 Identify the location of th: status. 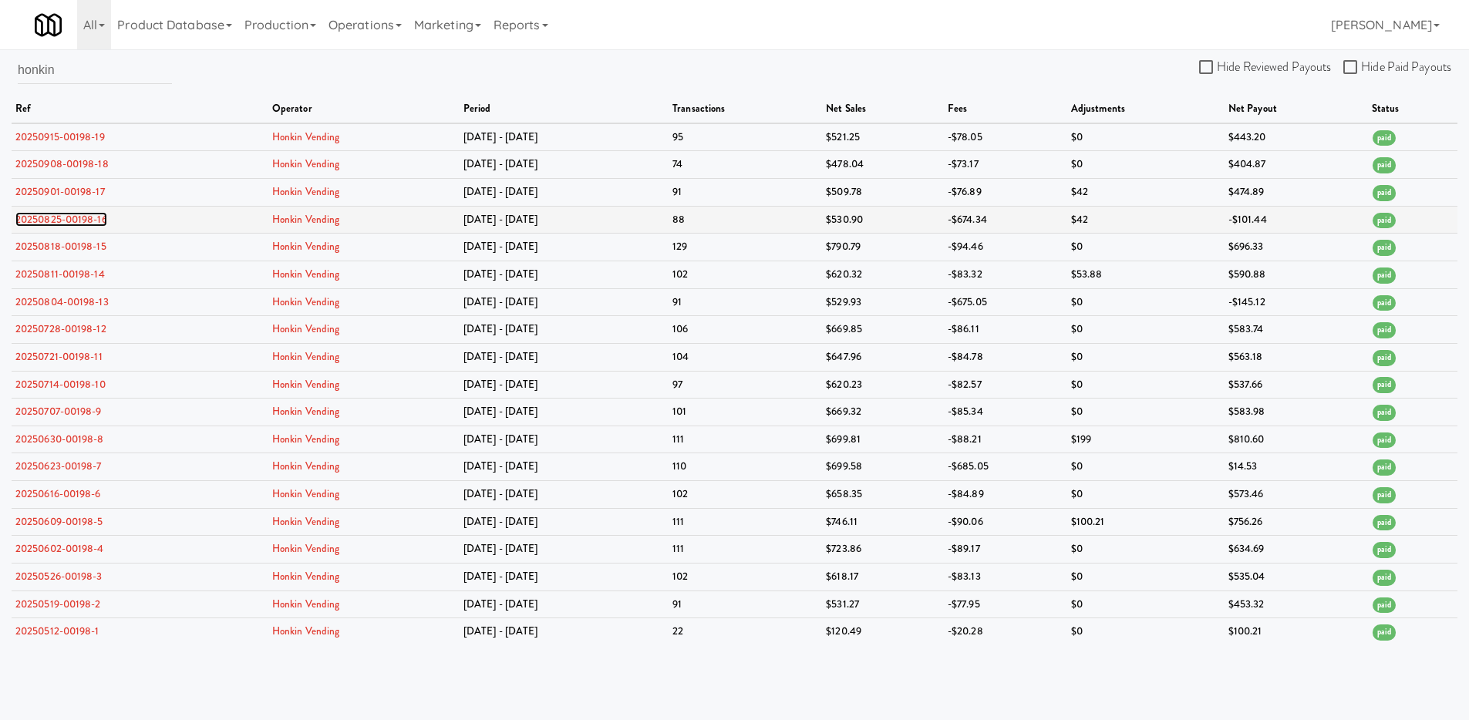
(1413, 109).